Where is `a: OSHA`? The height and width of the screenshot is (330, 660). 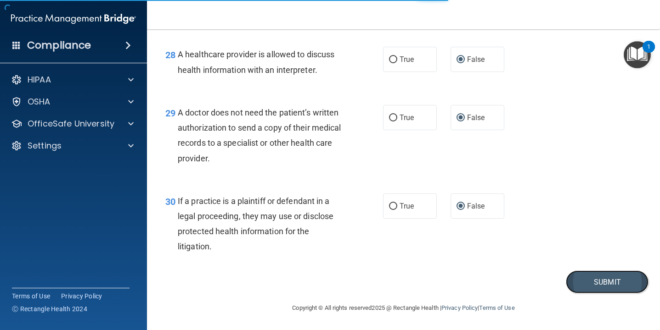
a: OSHA is located at coordinates (72, 102).